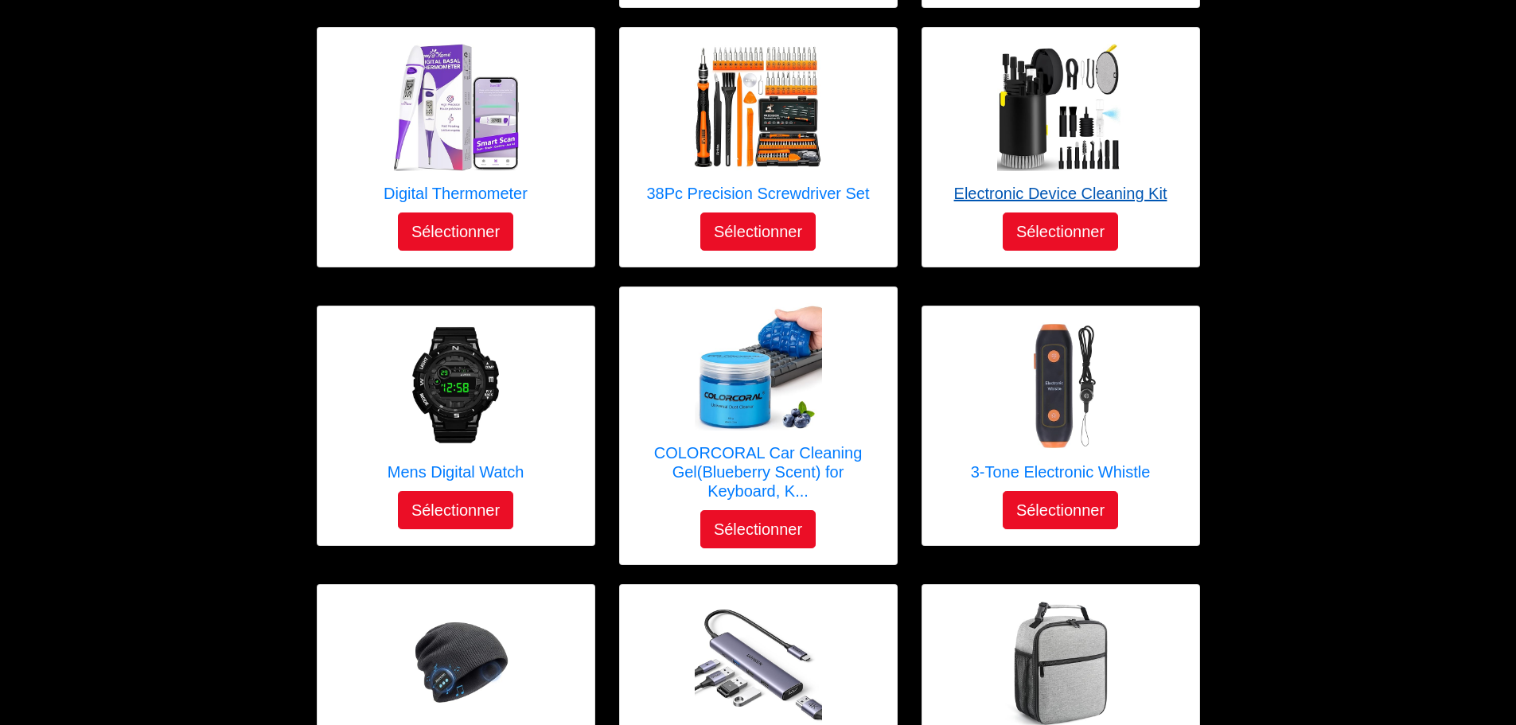 The height and width of the screenshot is (725, 1516). I want to click on img: Electronic Device Cleaning Kit, so click(1061, 107).